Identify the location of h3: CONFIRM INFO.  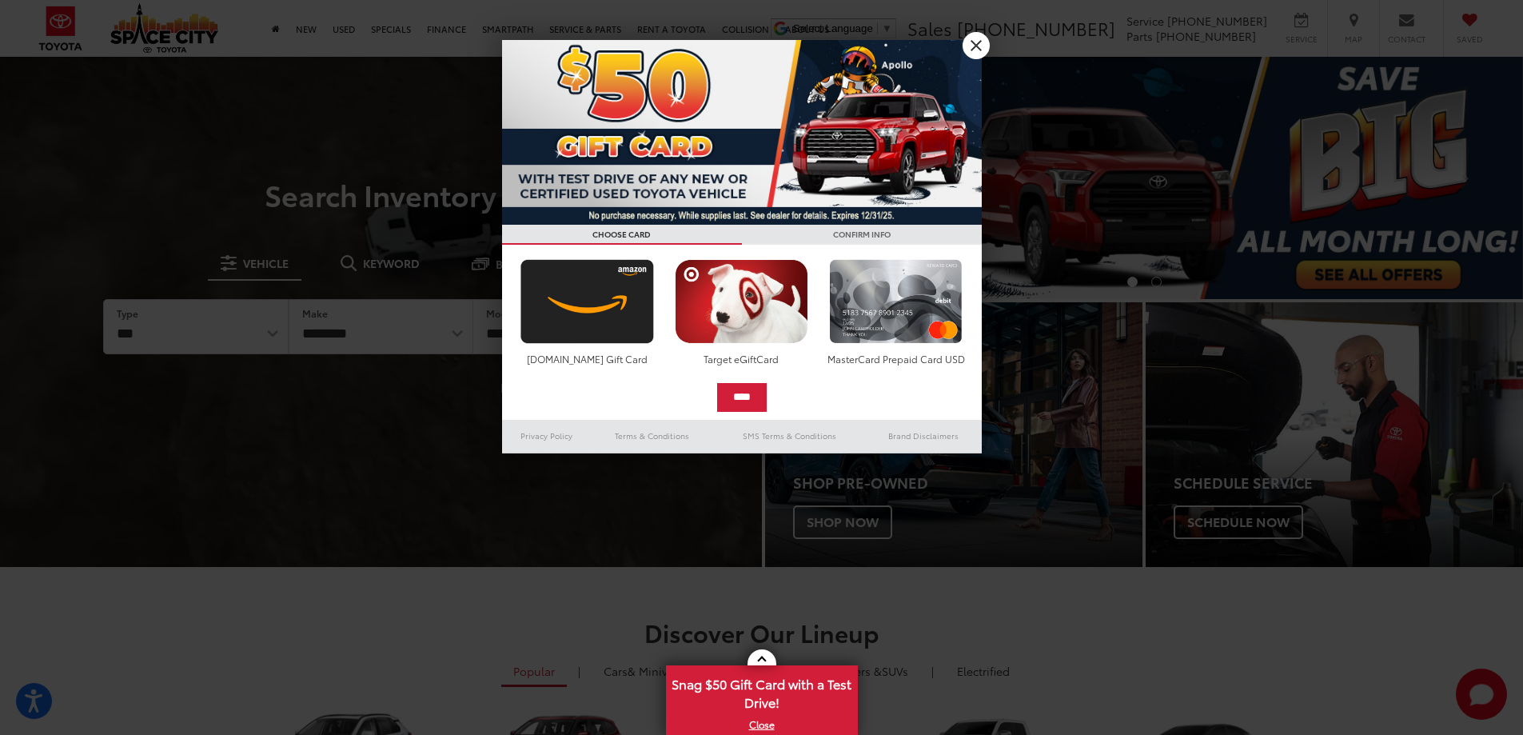
(862, 234).